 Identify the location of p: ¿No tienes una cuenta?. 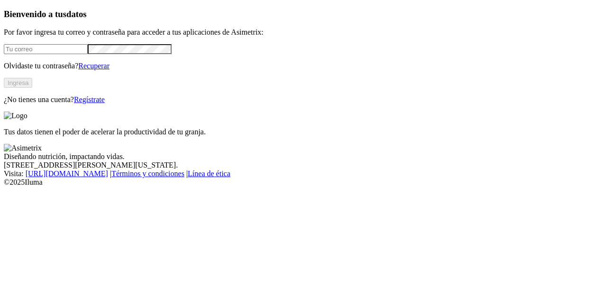
(302, 100).